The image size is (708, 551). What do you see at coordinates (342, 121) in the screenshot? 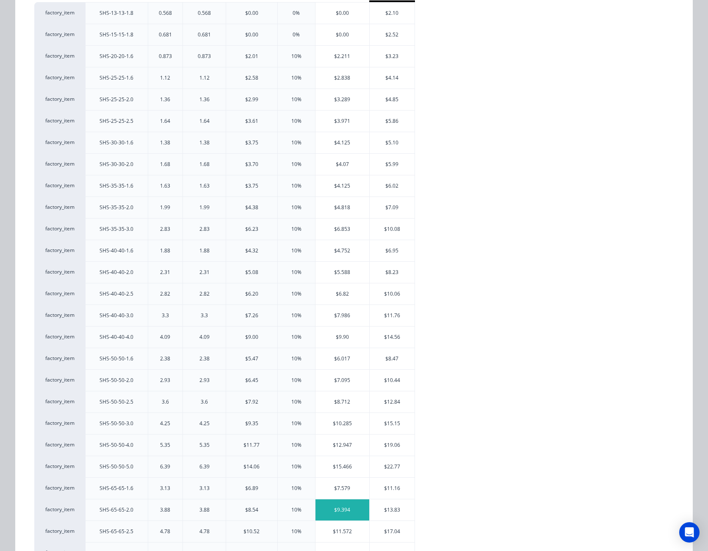
I see `div: $3.971` at bounding box center [342, 121].